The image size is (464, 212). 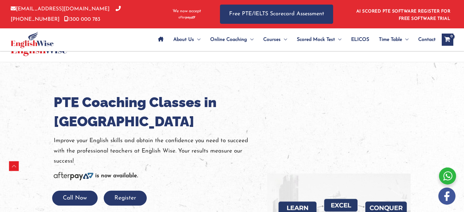 I want to click on span: ELICOS, so click(x=360, y=40).